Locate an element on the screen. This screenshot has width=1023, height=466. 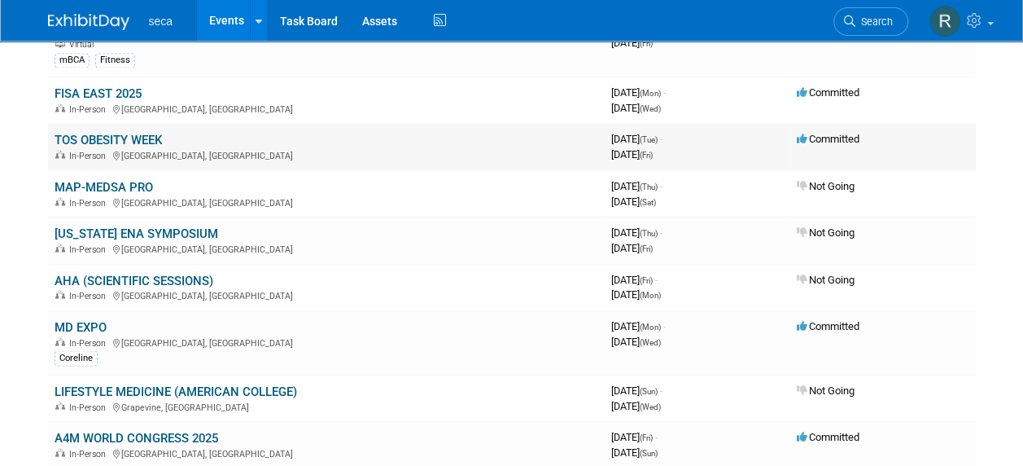
span: Search is located at coordinates (874, 21).